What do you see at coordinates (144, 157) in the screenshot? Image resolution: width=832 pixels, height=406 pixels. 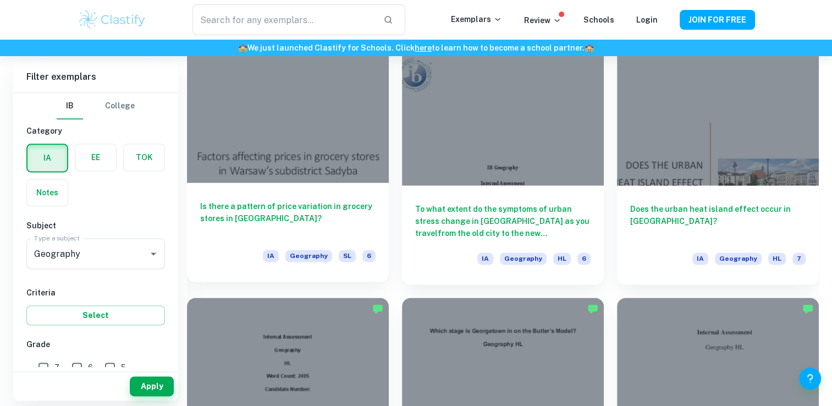 I see `button: TOK` at bounding box center [144, 157].